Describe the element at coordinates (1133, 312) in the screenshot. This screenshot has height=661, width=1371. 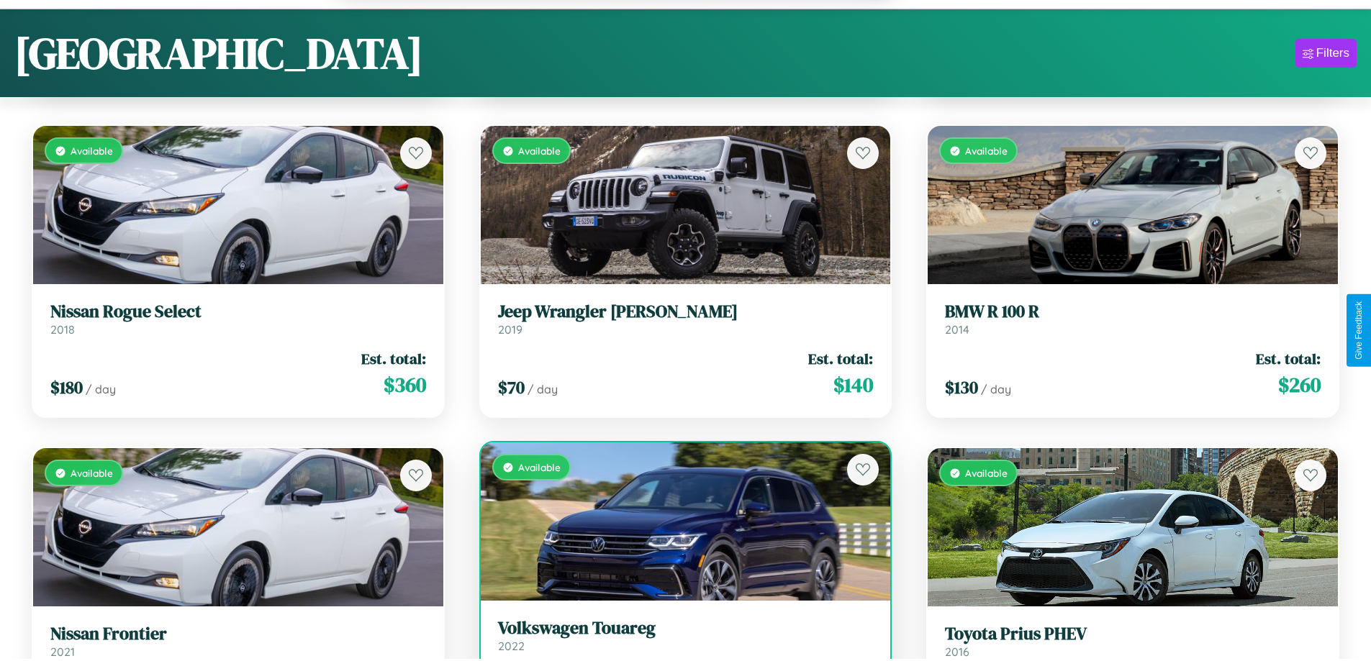
I see `h3: BMW R 100 R` at that location.